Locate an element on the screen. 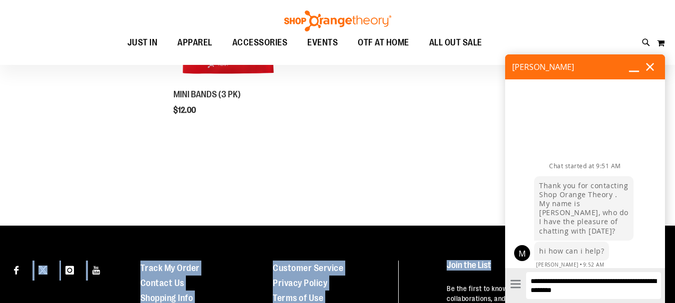 The width and height of the screenshot is (675, 303). a: Terms of Use is located at coordinates (298, 298).